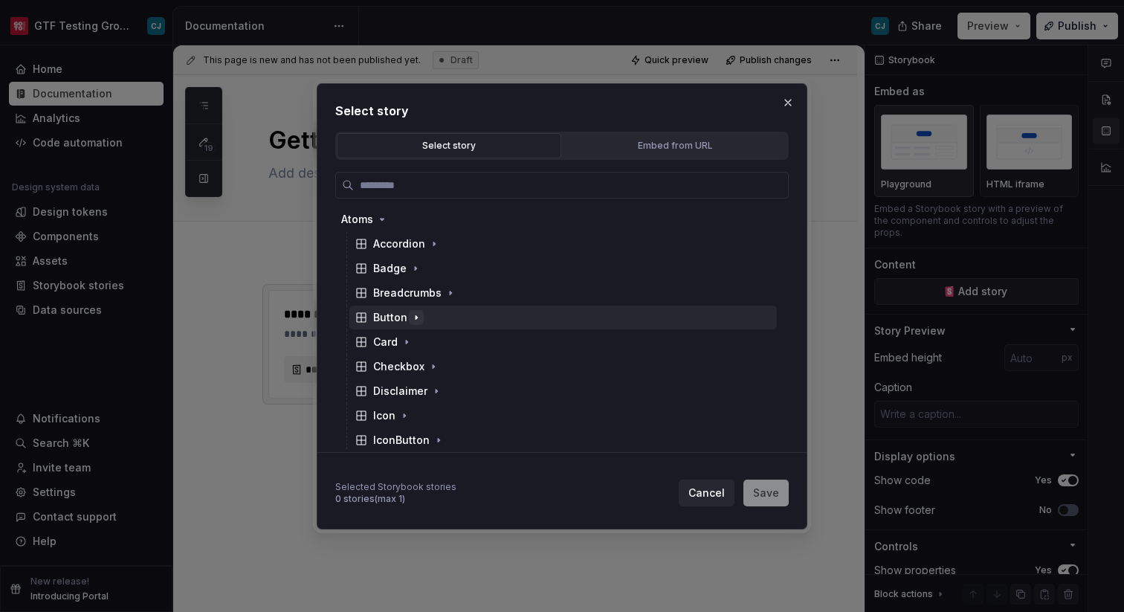 The image size is (1124, 612). Describe the element at coordinates (384, 415) in the screenshot. I see `div: Icon` at that location.